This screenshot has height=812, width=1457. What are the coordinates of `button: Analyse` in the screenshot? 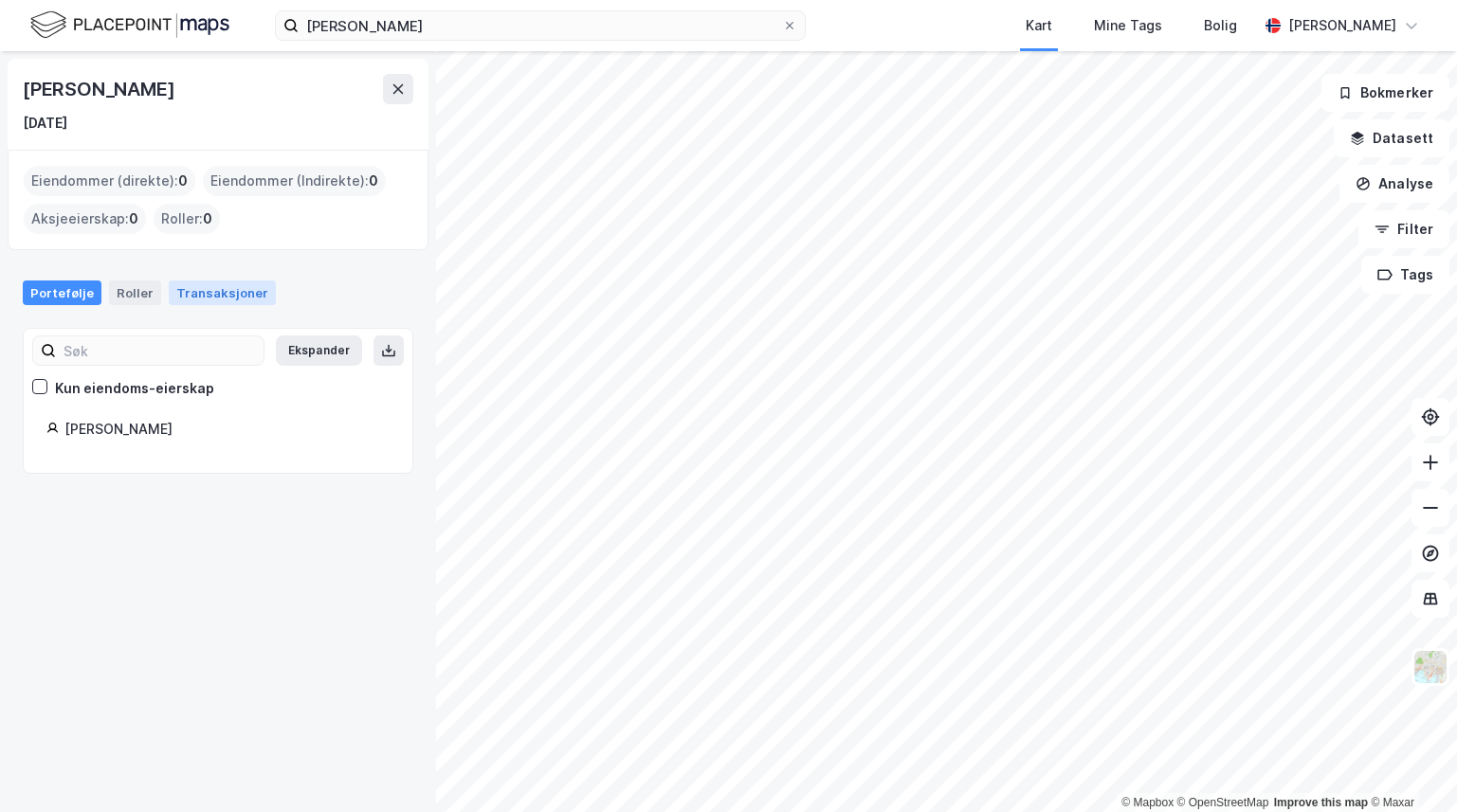 It's located at (1394, 184).